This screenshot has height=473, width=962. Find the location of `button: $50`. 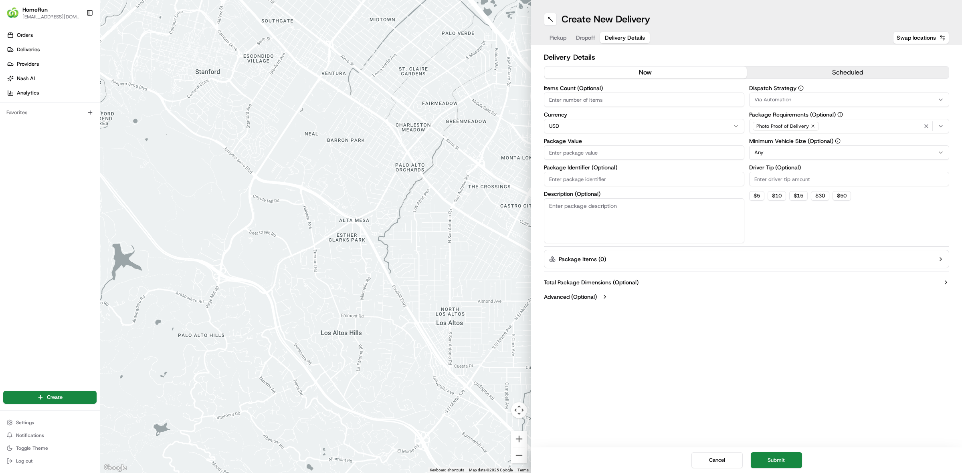

button: $50 is located at coordinates (842, 196).